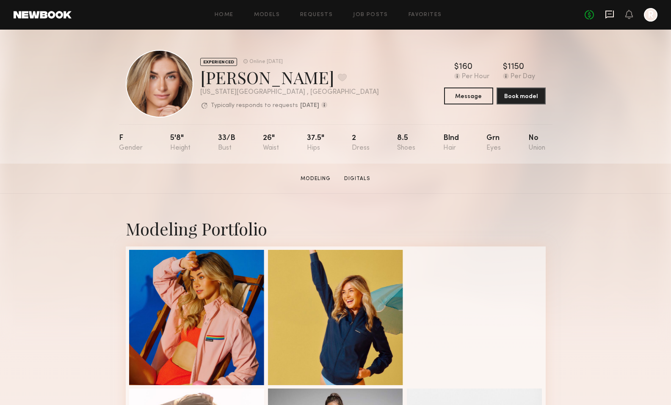  I want to click on div: 8.5, so click(406, 143).